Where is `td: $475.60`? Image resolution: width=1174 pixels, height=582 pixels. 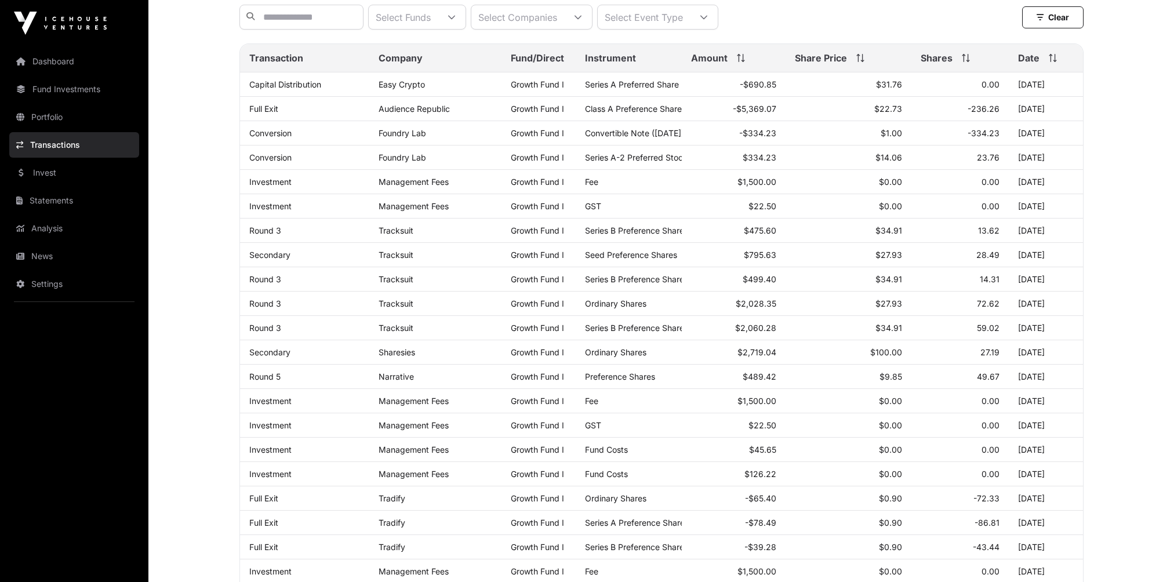 td: $475.60 is located at coordinates (733, 231).